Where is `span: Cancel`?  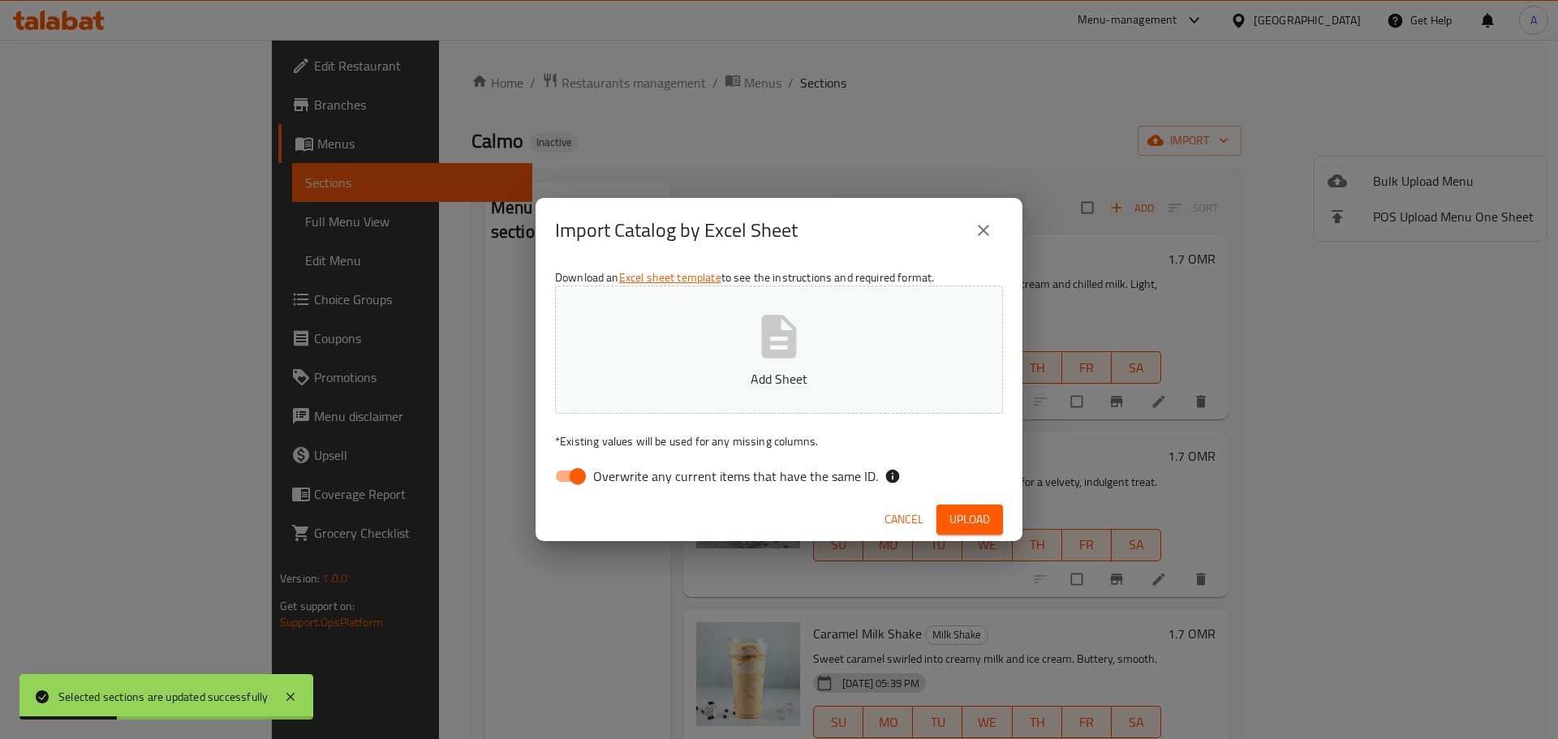
span: Cancel is located at coordinates (904, 519).